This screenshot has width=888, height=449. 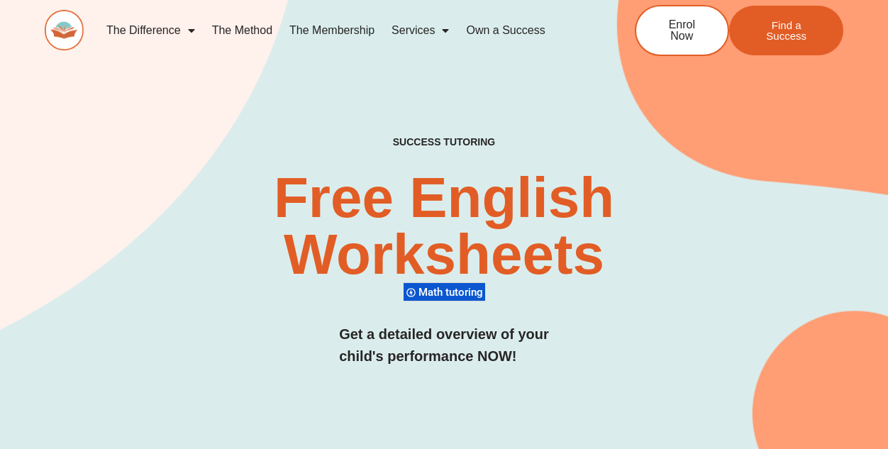 I want to click on h2: Free English Worksheets​, so click(x=444, y=226).